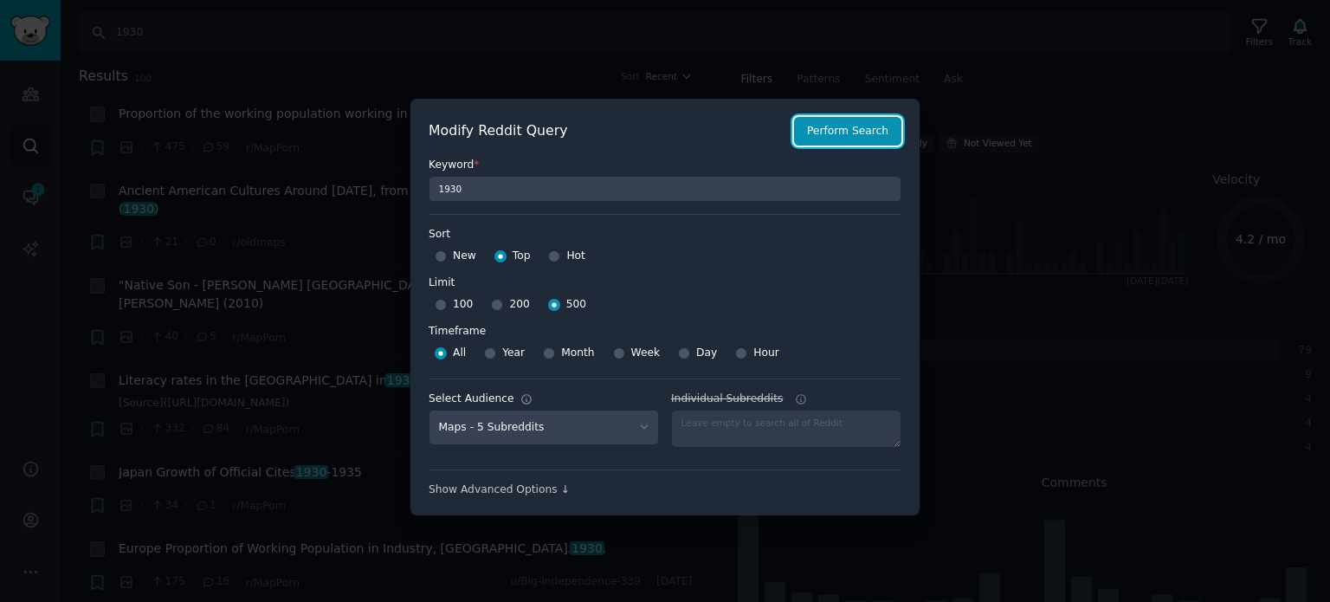 This screenshot has width=1330, height=602. Describe the element at coordinates (459, 353) in the screenshot. I see `span: All` at that location.